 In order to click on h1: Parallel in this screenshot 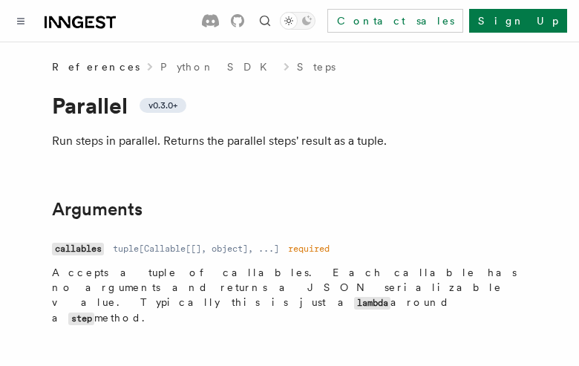, I will do `click(289, 105)`.